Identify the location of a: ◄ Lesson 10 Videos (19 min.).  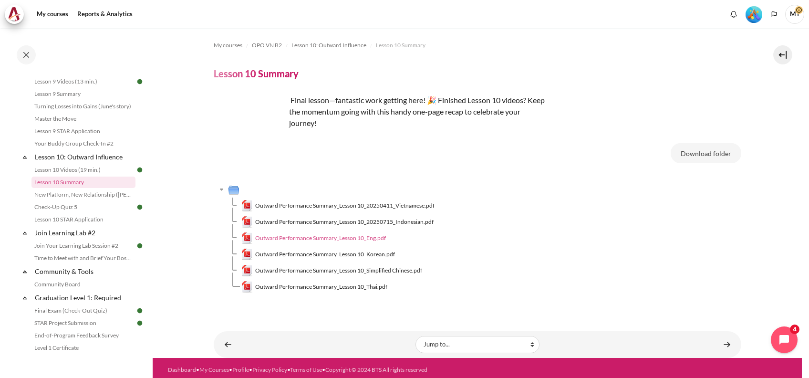
(228, 344).